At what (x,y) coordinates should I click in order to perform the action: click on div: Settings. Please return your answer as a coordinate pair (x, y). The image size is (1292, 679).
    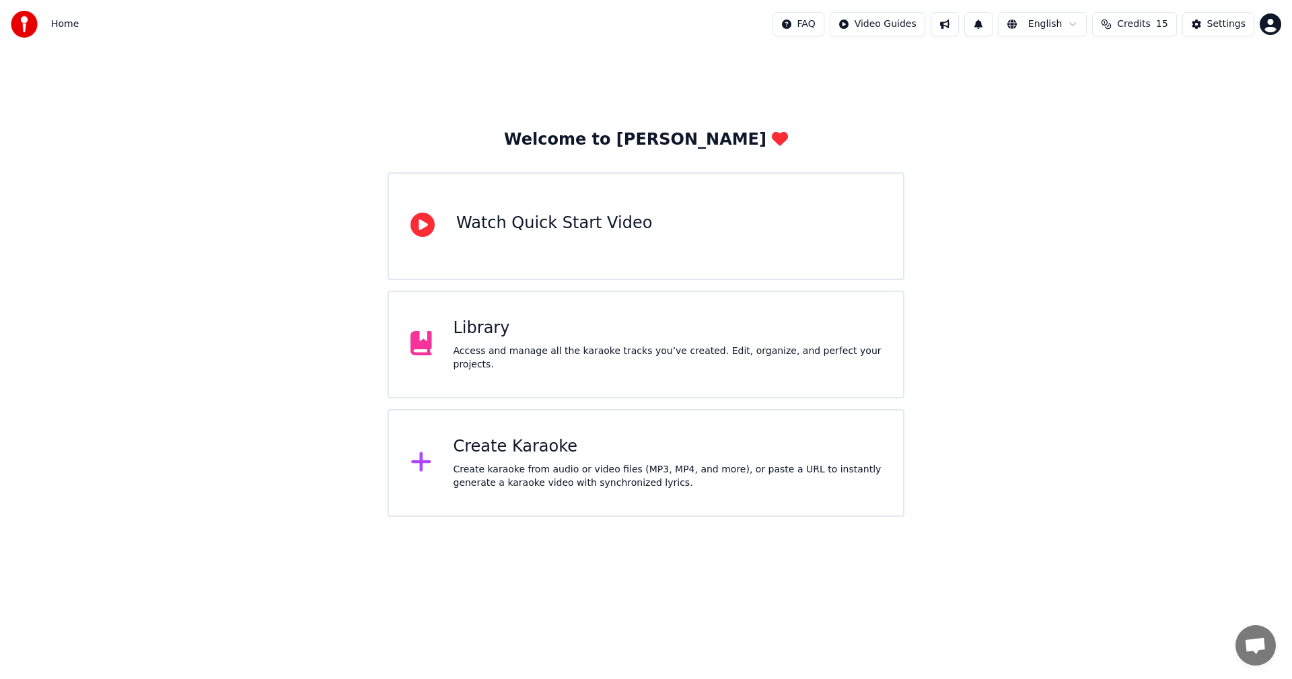
    Looking at the image, I should click on (1226, 24).